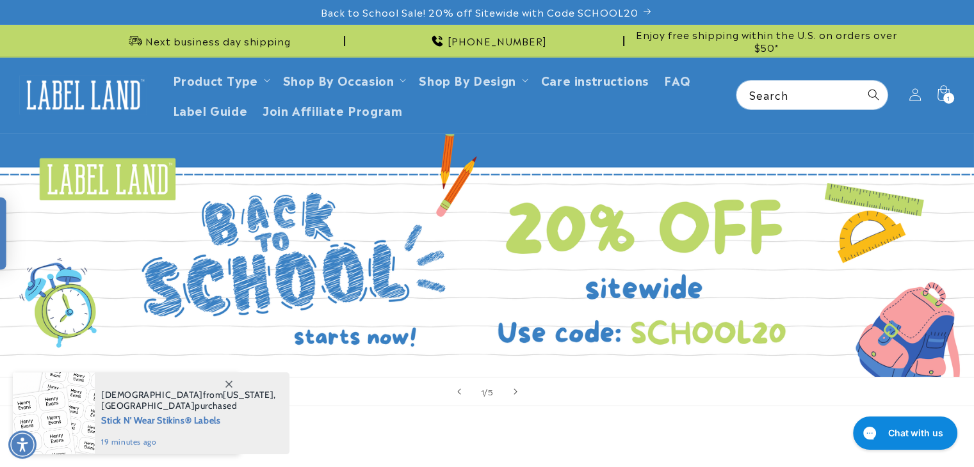 Image resolution: width=974 pixels, height=467 pixels. What do you see at coordinates (22, 445) in the screenshot?
I see `div: Accessibility Menu` at bounding box center [22, 445].